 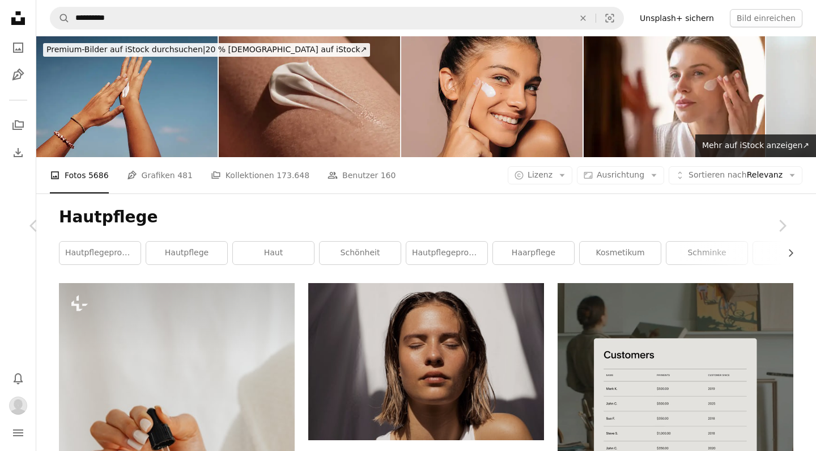 What do you see at coordinates (675, 96) in the screenshot?
I see `img: Portrait of young woman performing skin routine` at bounding box center [675, 96].